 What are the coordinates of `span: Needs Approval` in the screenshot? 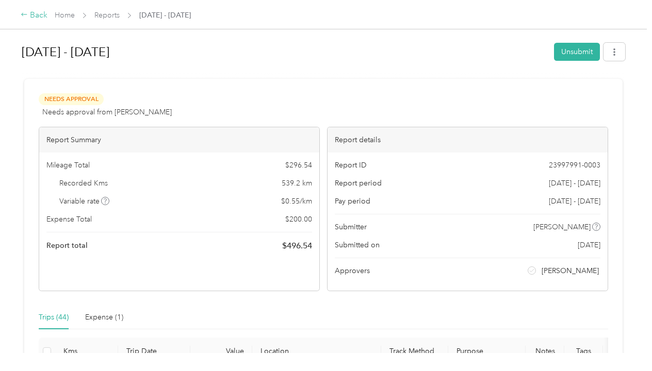 It's located at (71, 99).